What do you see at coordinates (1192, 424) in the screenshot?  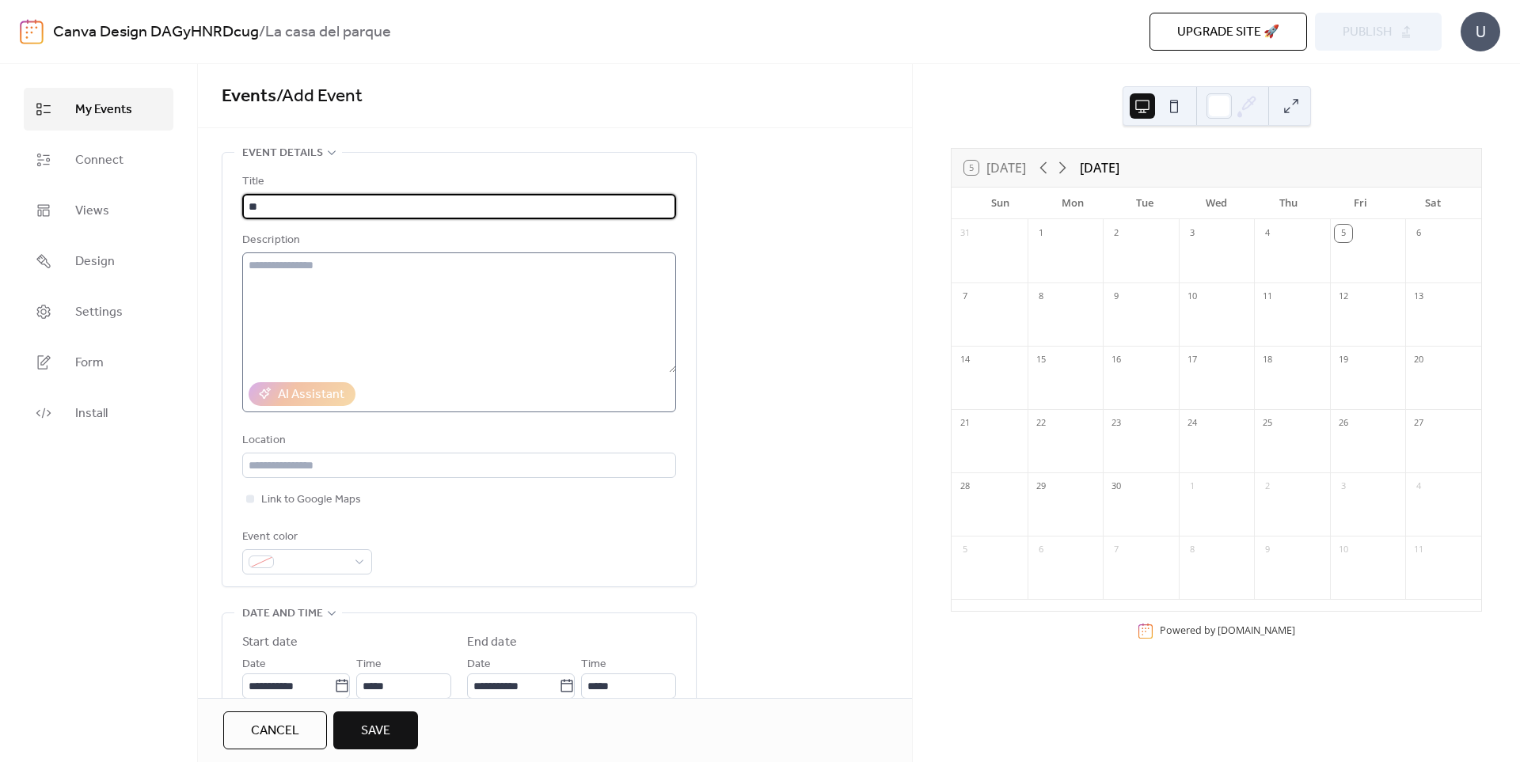 I see `div: 24` at bounding box center [1192, 424].